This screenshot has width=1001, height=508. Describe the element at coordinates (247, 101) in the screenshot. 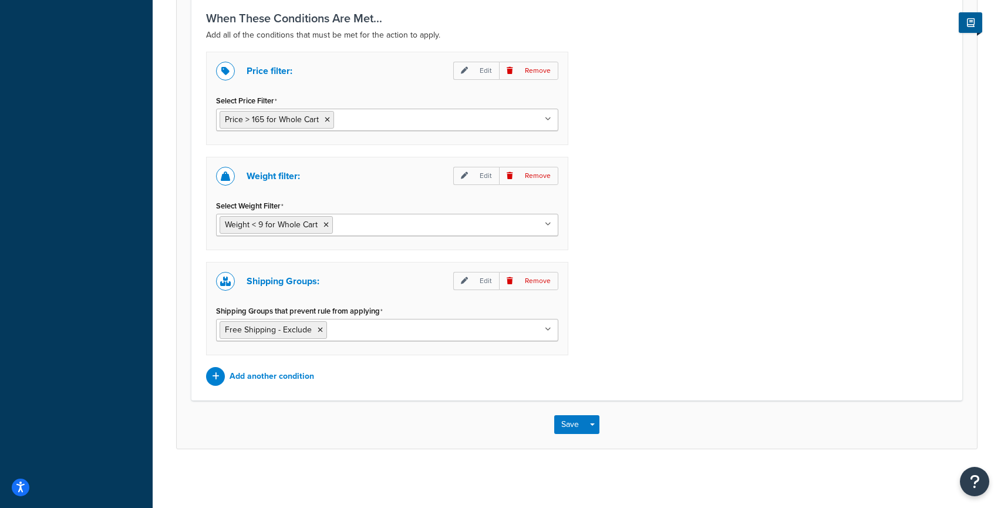

I see `label: Select Price Filter` at that location.